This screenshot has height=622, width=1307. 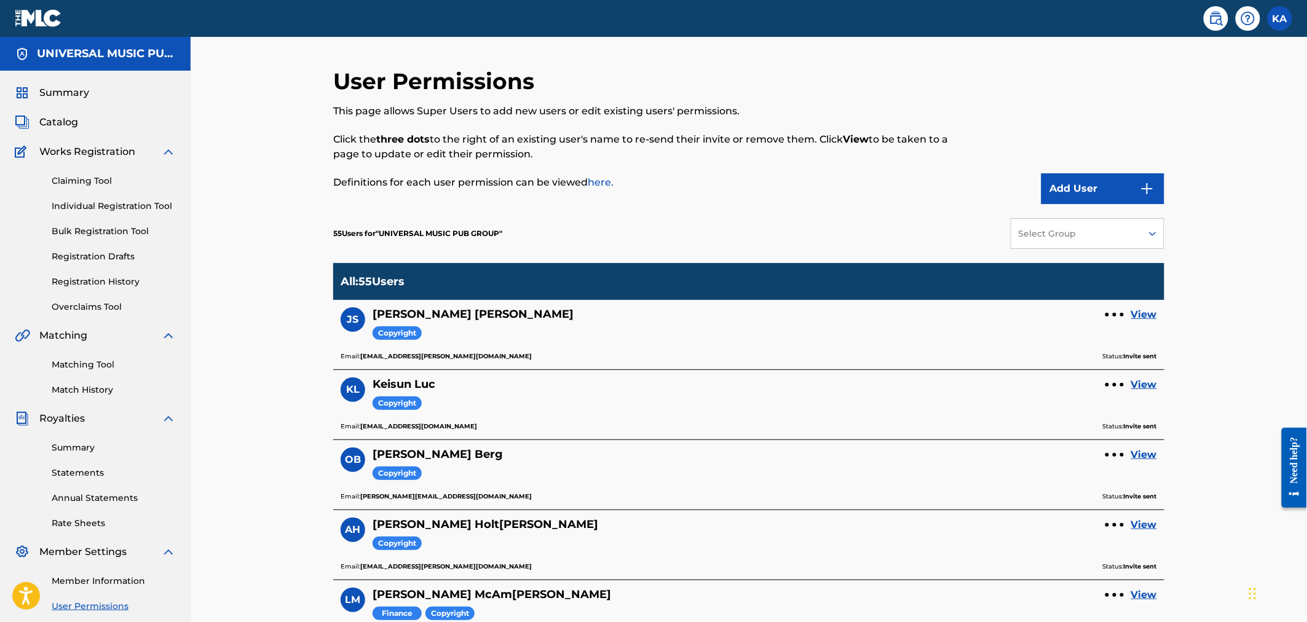 I want to click on img: Matching, so click(x=22, y=336).